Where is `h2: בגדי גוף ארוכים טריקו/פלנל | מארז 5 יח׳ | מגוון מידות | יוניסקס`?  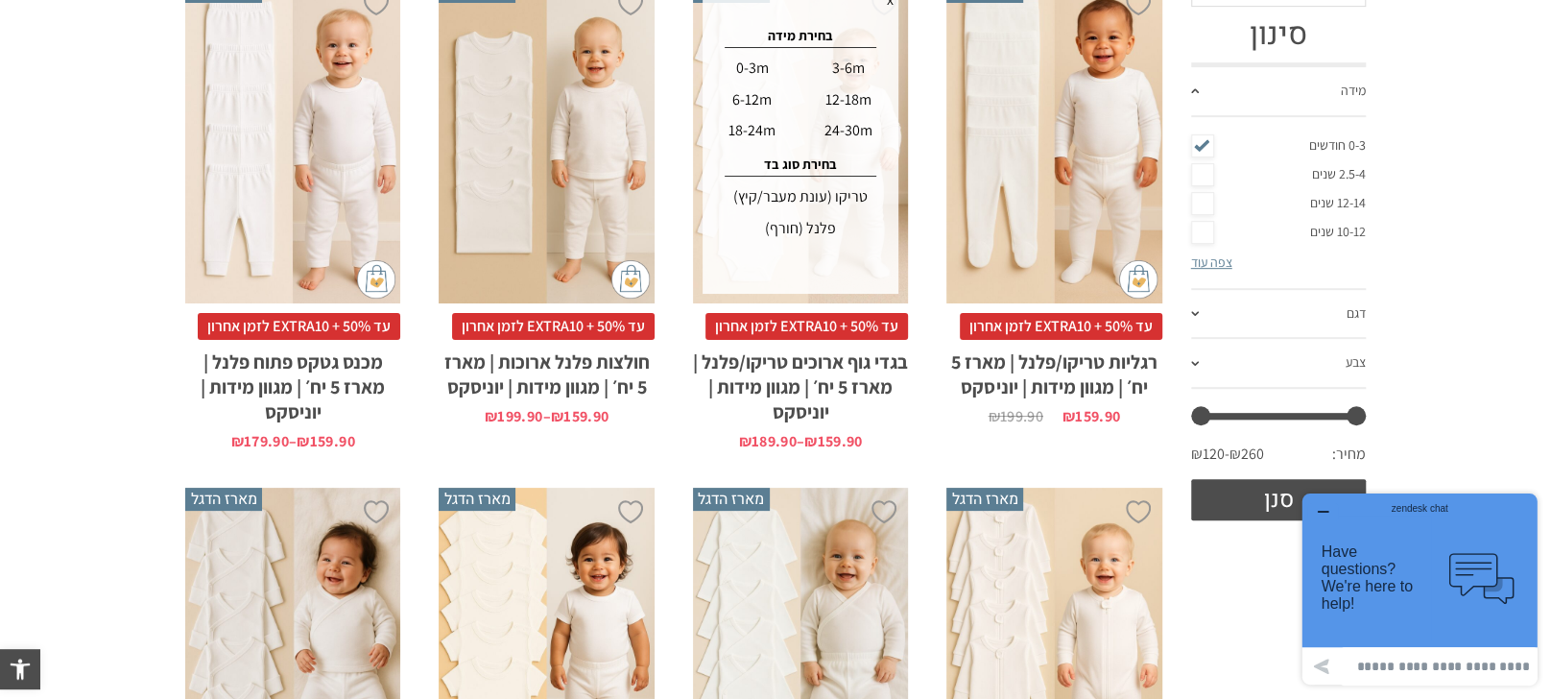
h2: בגדי גוף ארוכים טריקו/פלנל | מארז 5 יח׳ | מגוון מידות | יוניסקס is located at coordinates (801, 382).